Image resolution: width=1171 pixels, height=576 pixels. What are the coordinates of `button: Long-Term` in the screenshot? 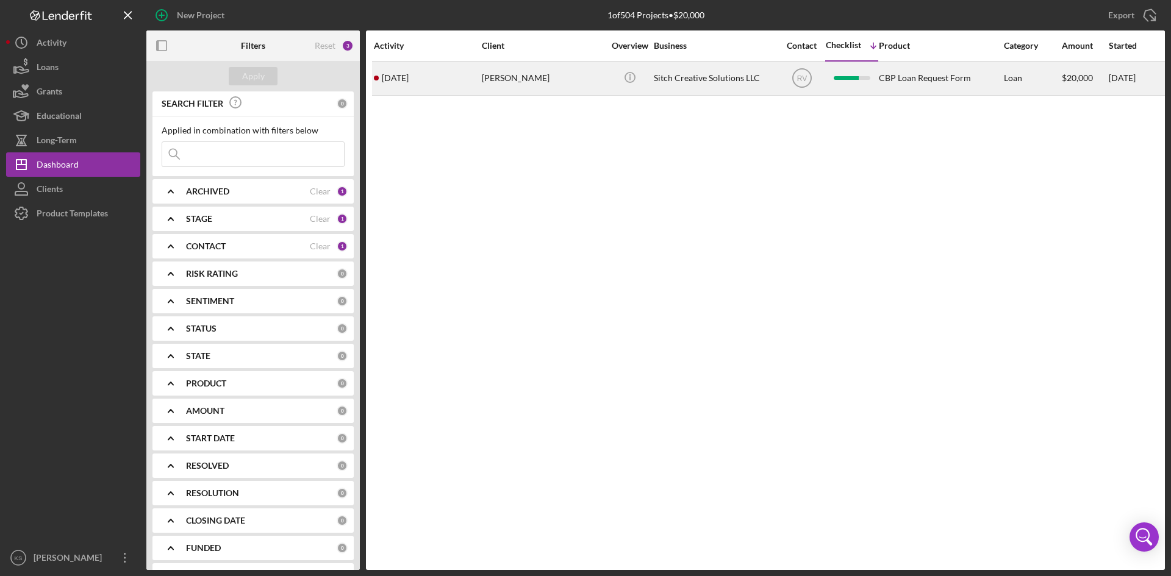 It's located at (73, 140).